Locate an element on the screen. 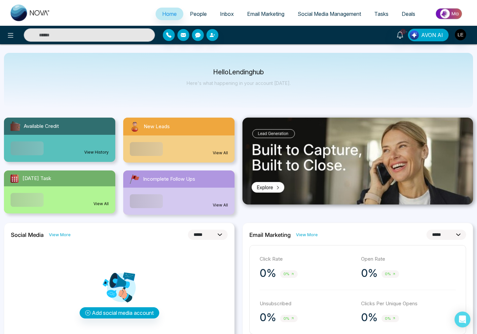  p: Clicks Per Unique Opens is located at coordinates (408, 303).